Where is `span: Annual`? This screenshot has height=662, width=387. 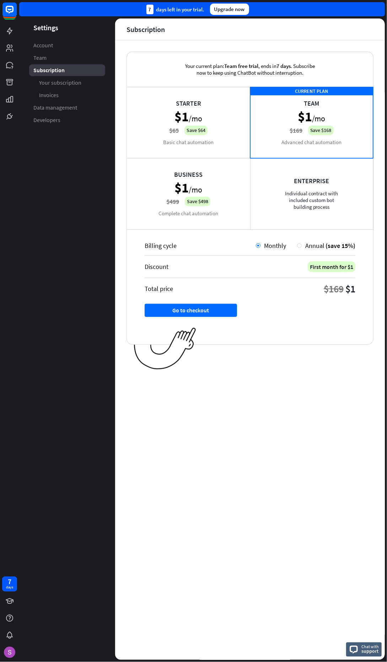 span: Annual is located at coordinates (315, 245).